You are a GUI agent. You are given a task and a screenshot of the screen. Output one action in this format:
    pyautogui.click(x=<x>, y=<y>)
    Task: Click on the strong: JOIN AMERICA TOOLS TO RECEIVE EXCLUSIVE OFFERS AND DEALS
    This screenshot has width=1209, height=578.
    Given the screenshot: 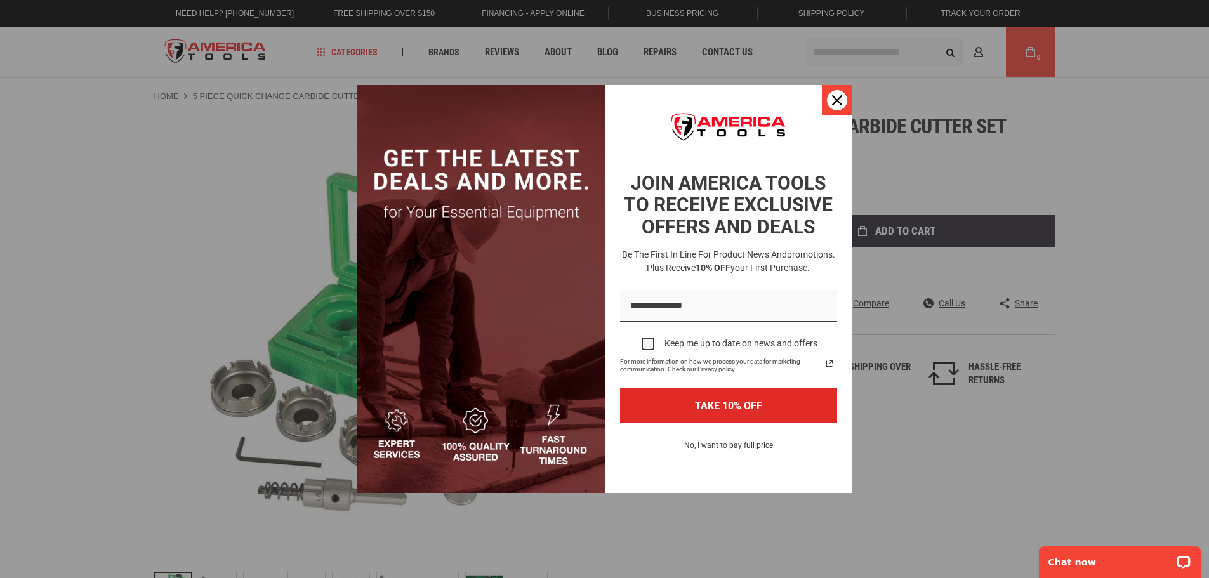 What is the action you would take?
    pyautogui.click(x=728, y=205)
    